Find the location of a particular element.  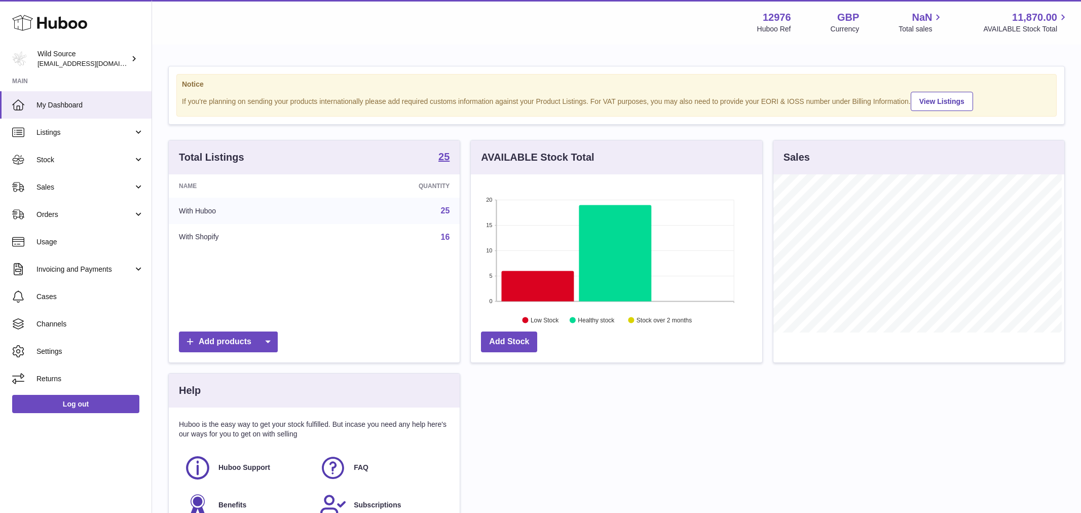

a: Huboo Support is located at coordinates (246, 468).